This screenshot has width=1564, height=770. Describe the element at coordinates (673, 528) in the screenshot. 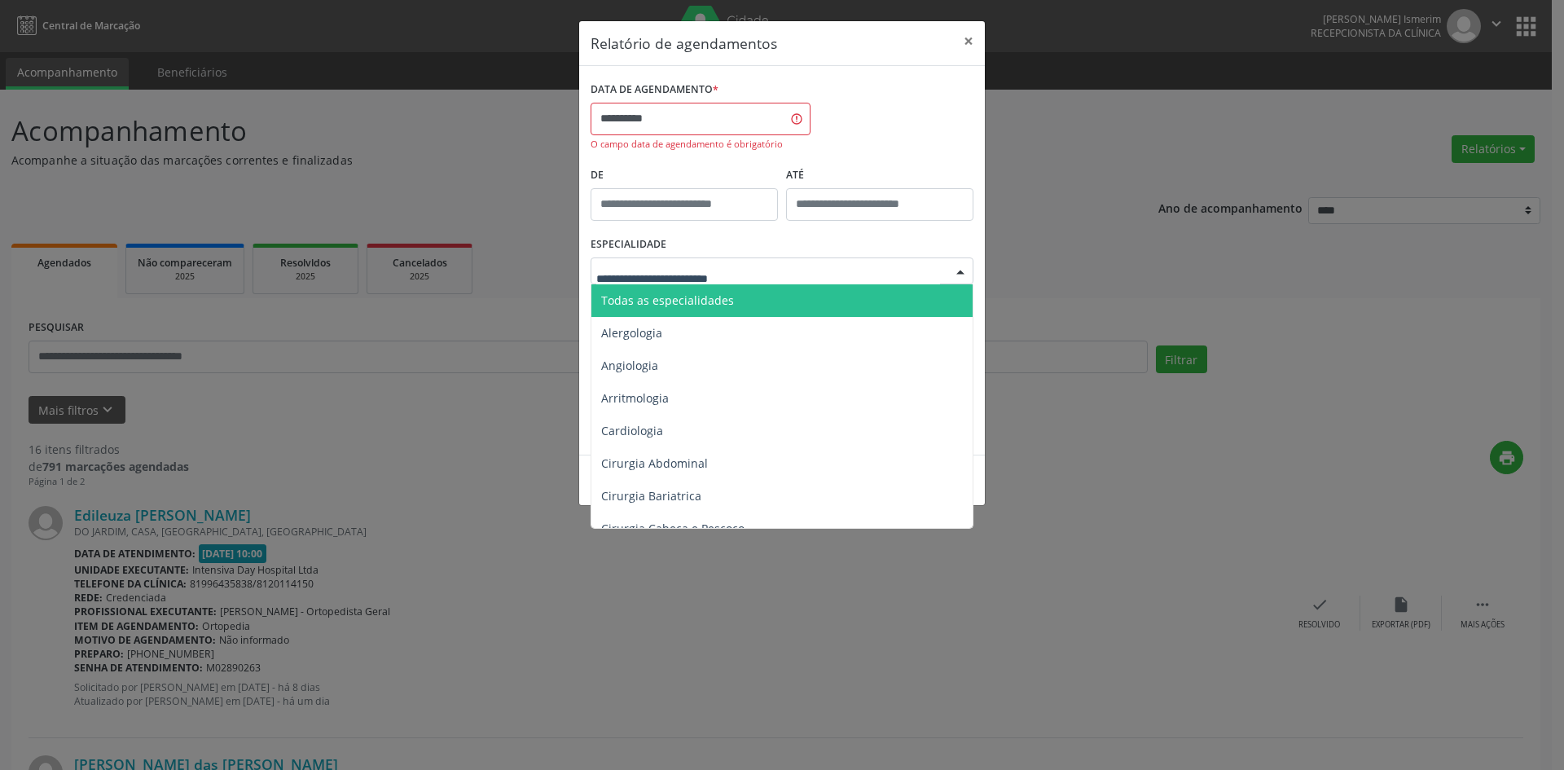

I see `span: Cirurgia Cabeça e Pescoço` at that location.